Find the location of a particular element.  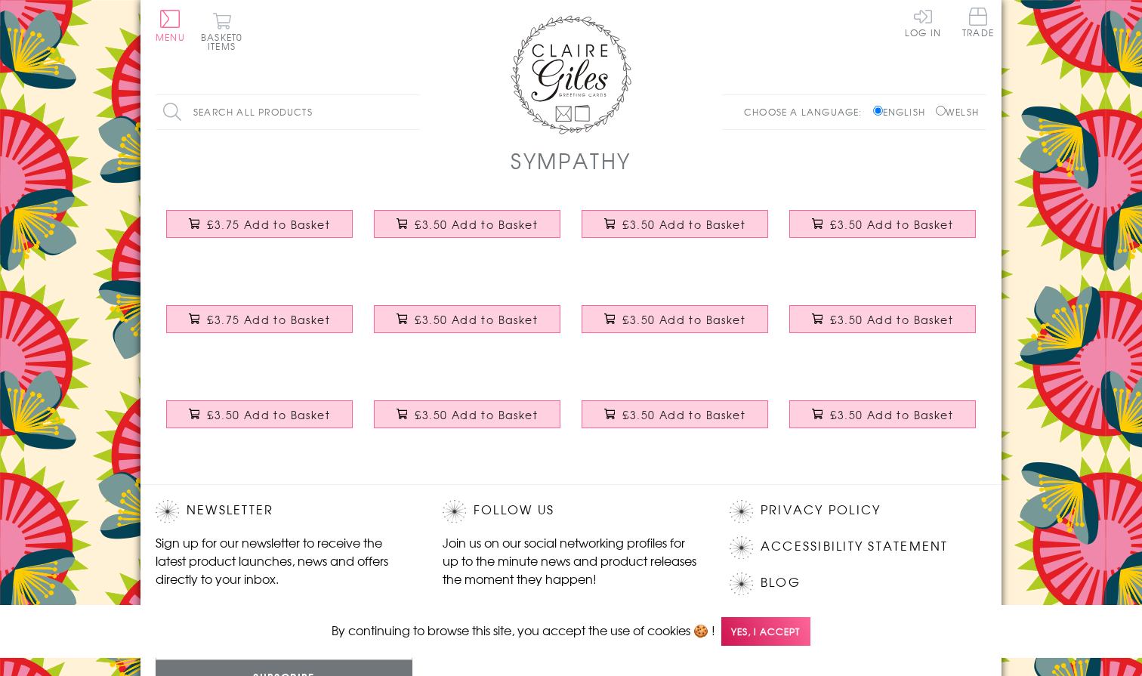

a: Sympathy Card, Sorry, Thinking of you, Sky & Clouds, Embossed and Foiled text £3.50 Add to Basket is located at coordinates (675, 326).